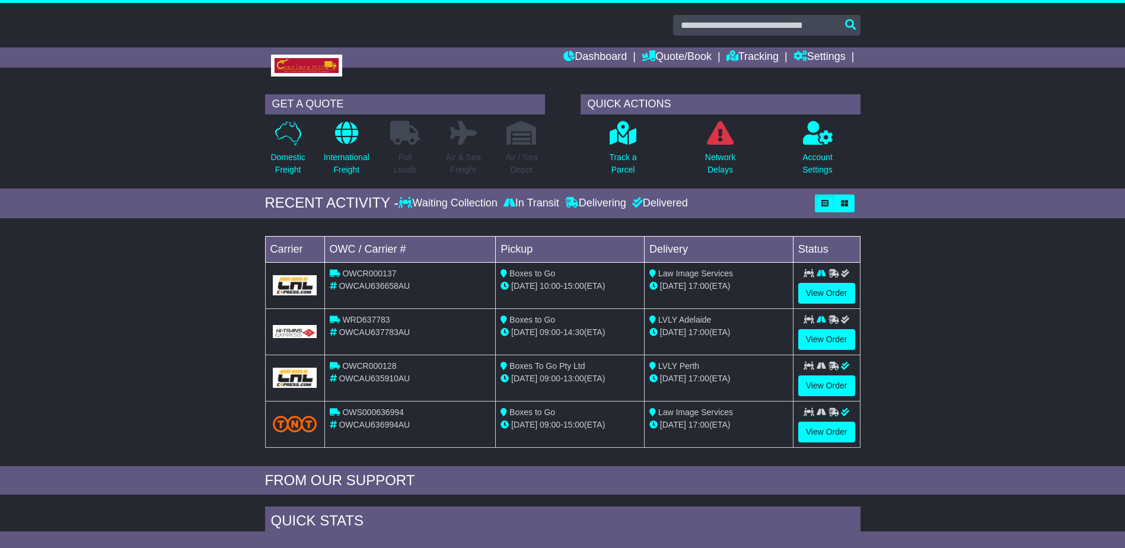 This screenshot has height=548, width=1125. What do you see at coordinates (522, 164) in the screenshot?
I see `p: Air / Sea Depot` at bounding box center [522, 164].